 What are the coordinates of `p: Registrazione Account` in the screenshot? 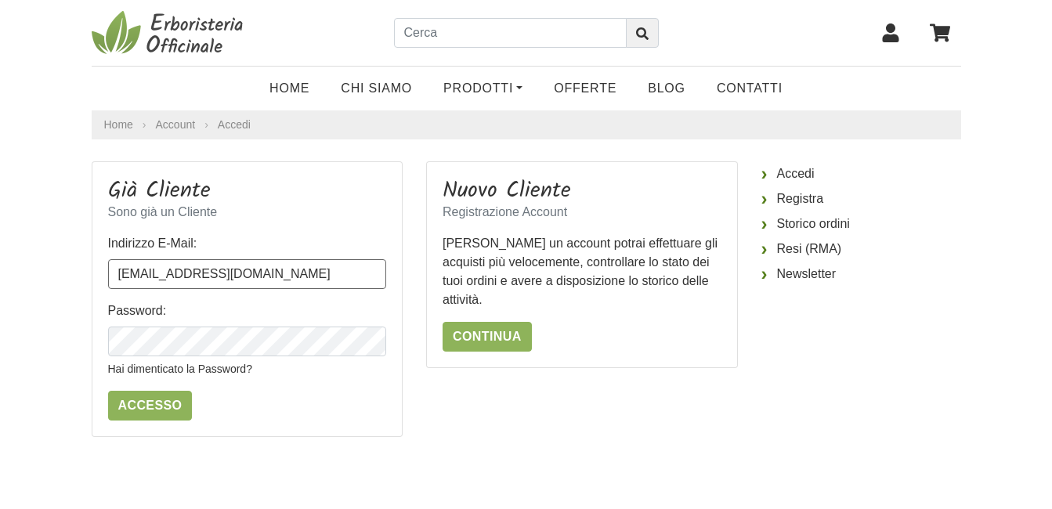 It's located at (582, 212).